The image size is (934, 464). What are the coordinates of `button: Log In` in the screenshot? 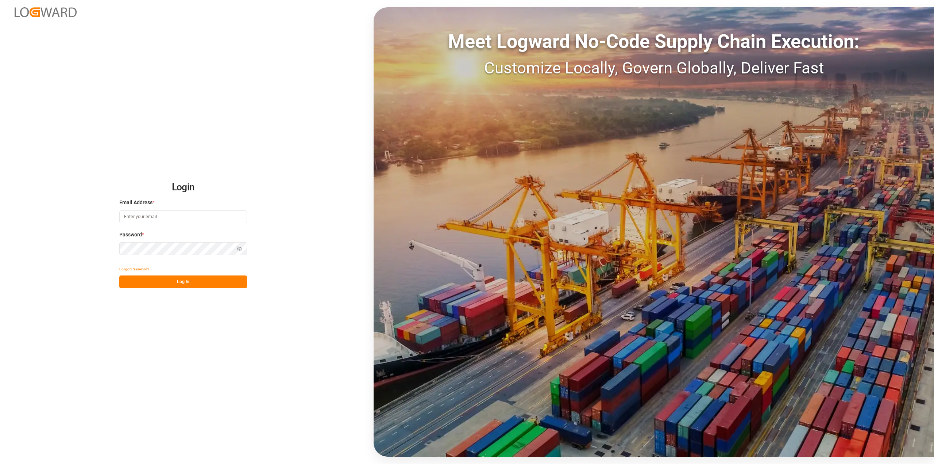 It's located at (183, 281).